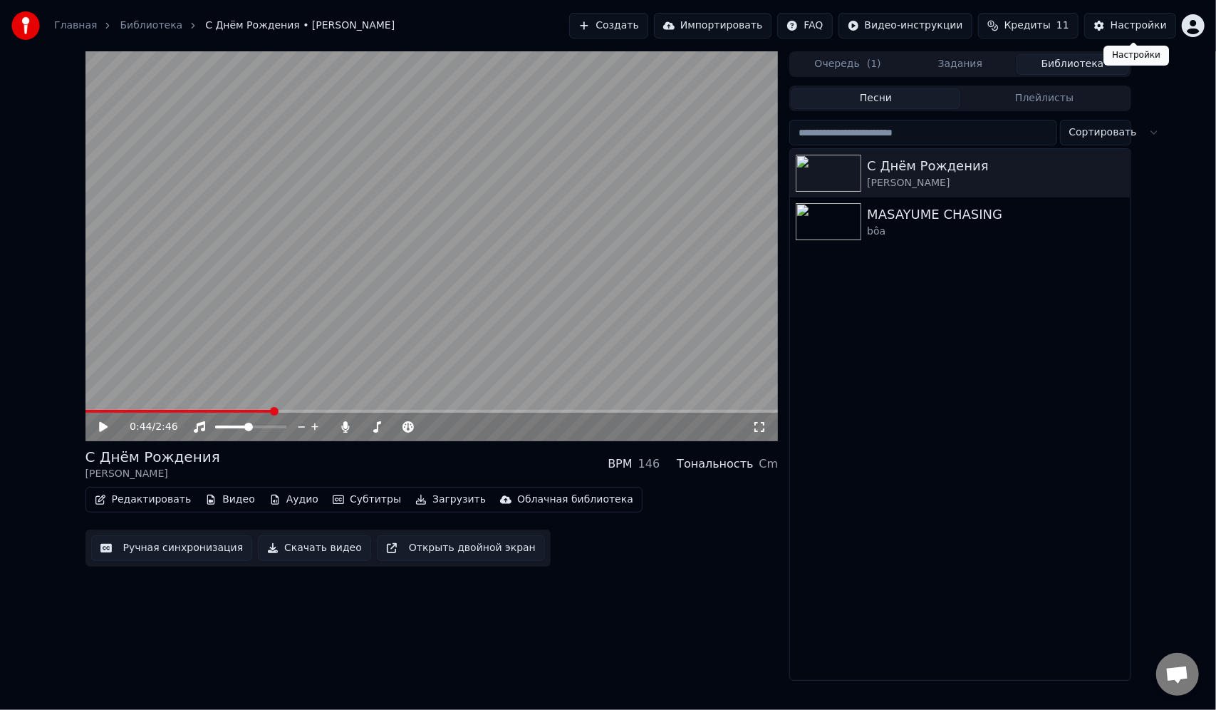 The height and width of the screenshot is (710, 1216). Describe the element at coordinates (1073, 64) in the screenshot. I see `button: Библиотека` at that location.